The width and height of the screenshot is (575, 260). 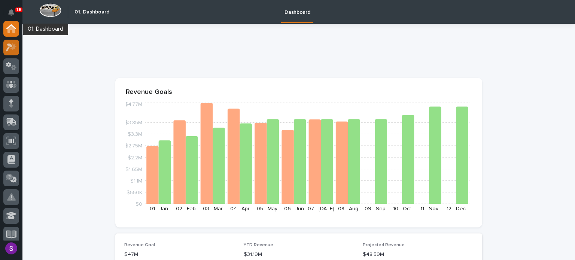 What do you see at coordinates (11, 12) in the screenshot?
I see `button: Notifications` at bounding box center [11, 12].